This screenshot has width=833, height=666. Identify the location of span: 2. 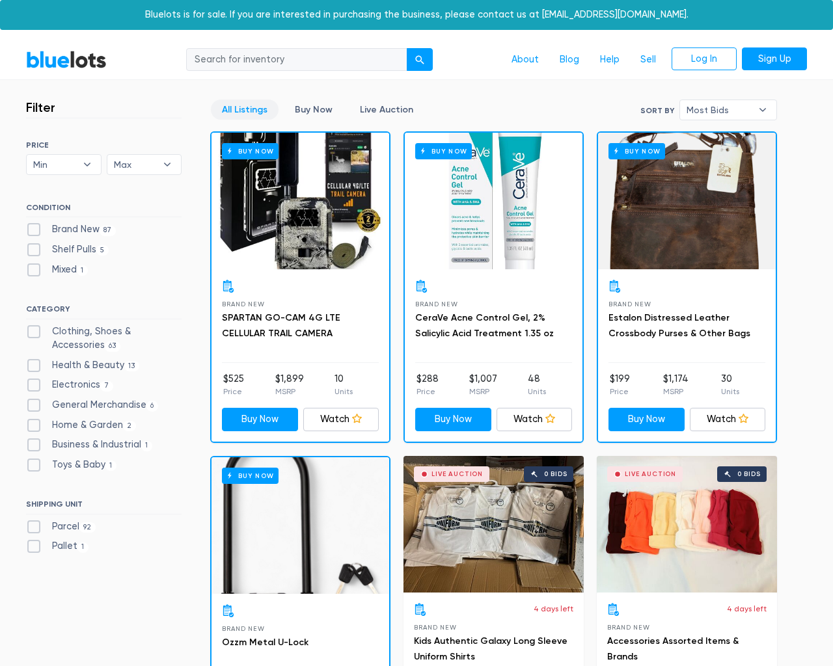
(129, 426).